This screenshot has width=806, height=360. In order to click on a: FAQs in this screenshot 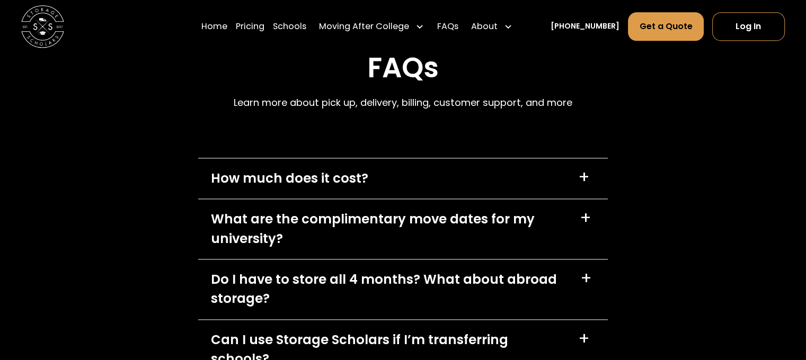, I will do `click(447, 27)`.